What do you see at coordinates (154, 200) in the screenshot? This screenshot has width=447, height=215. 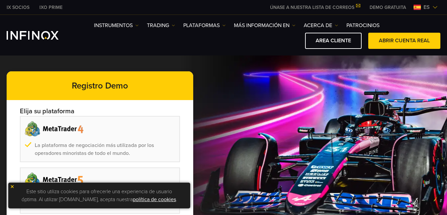 I see `a: política de cookies` at bounding box center [154, 200].